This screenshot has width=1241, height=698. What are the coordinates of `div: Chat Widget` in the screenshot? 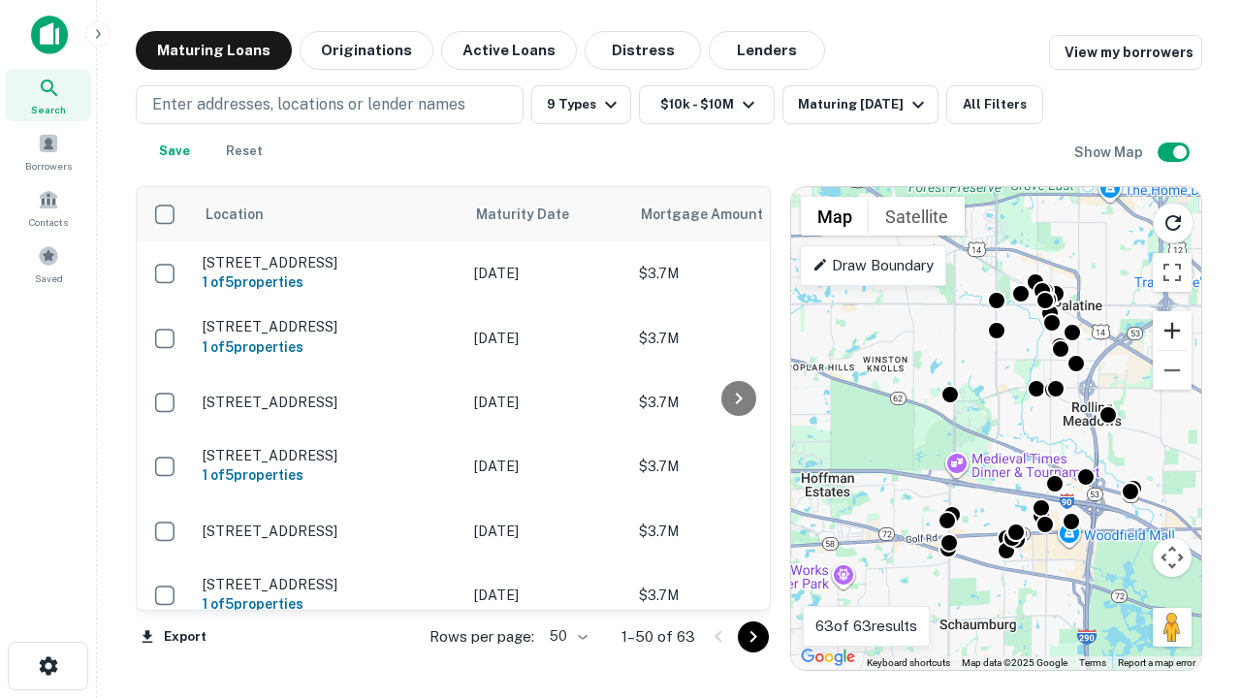 It's located at (1193, 528).